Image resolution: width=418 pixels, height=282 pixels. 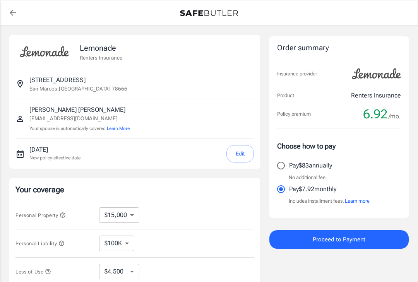 What do you see at coordinates (293, 114) in the screenshot?
I see `p: Policy premium` at bounding box center [293, 114].